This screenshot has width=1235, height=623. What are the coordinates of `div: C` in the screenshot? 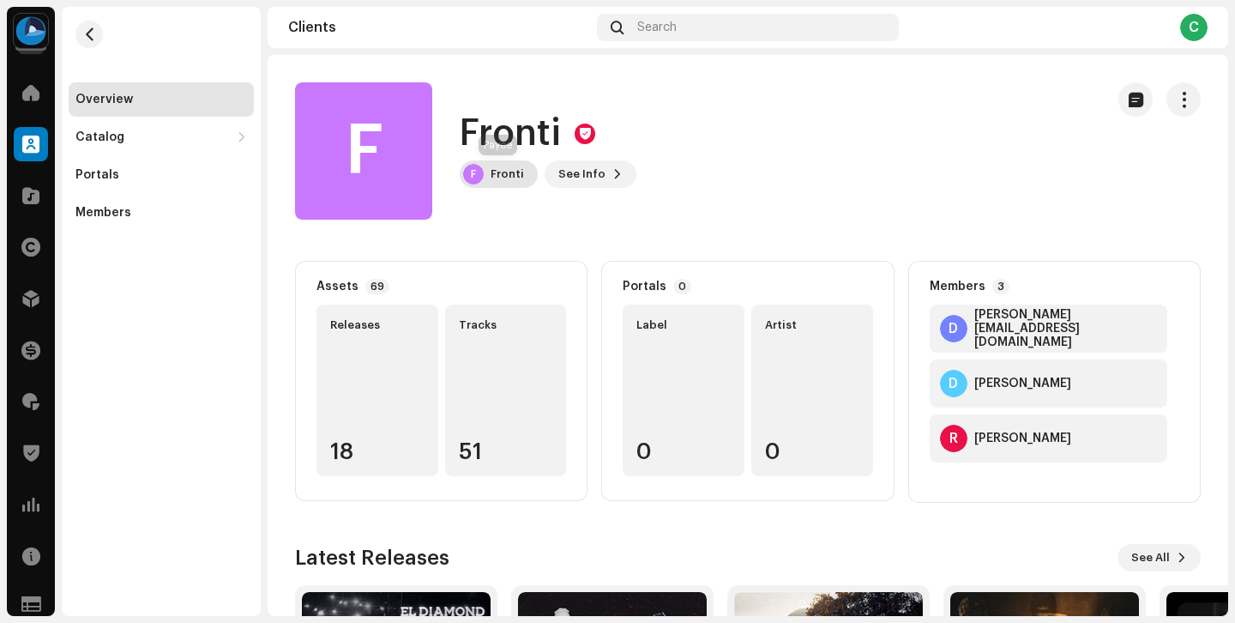 It's located at (1194, 27).